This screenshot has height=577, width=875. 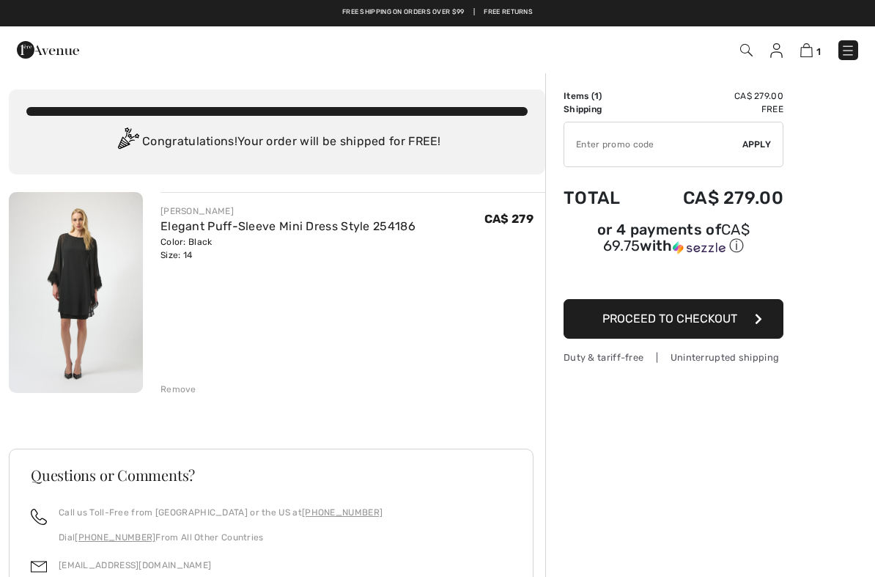 I want to click on input: Promo code, so click(x=653, y=144).